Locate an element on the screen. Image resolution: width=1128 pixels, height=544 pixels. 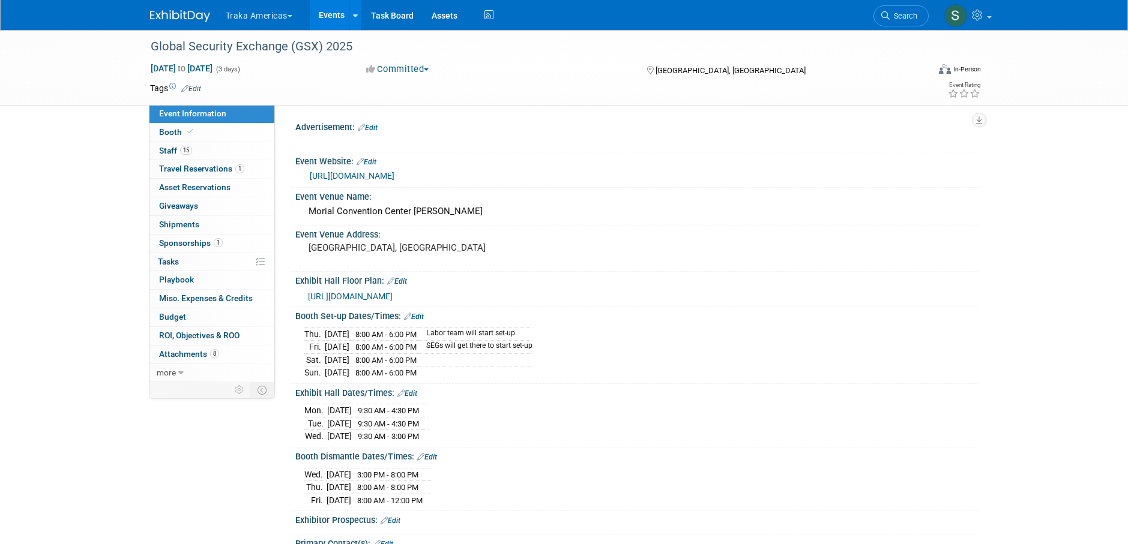
span: 9:30 AM - 3:00 PM is located at coordinates (388, 436).